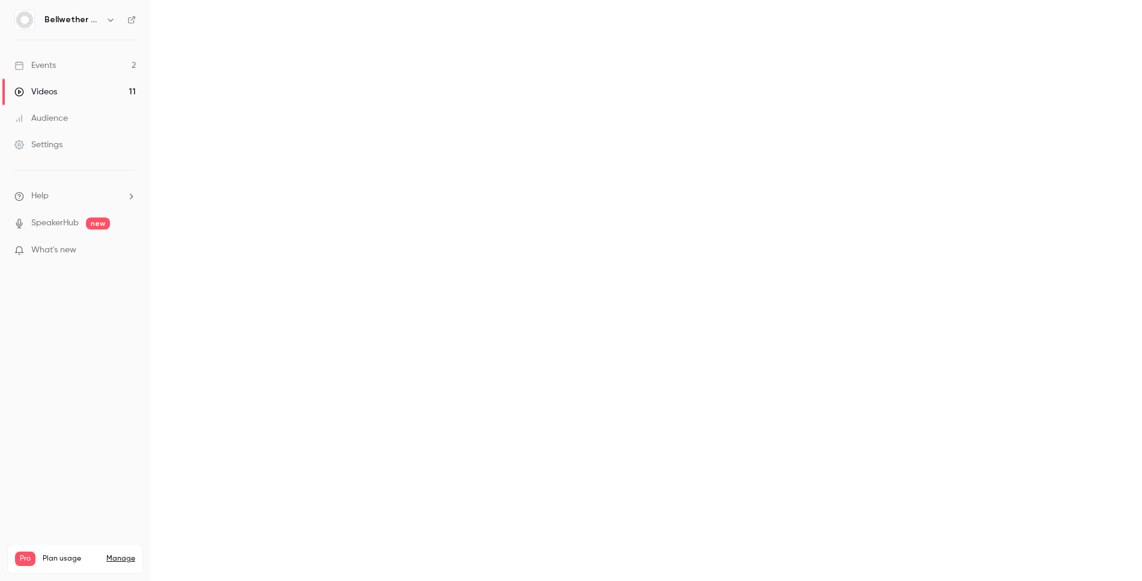  I want to click on div: Settings, so click(38, 145).